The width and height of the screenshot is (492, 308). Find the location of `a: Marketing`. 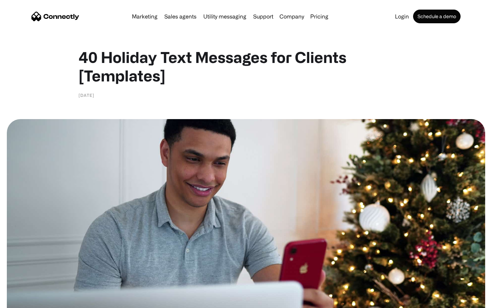

a: Marketing is located at coordinates (145, 16).